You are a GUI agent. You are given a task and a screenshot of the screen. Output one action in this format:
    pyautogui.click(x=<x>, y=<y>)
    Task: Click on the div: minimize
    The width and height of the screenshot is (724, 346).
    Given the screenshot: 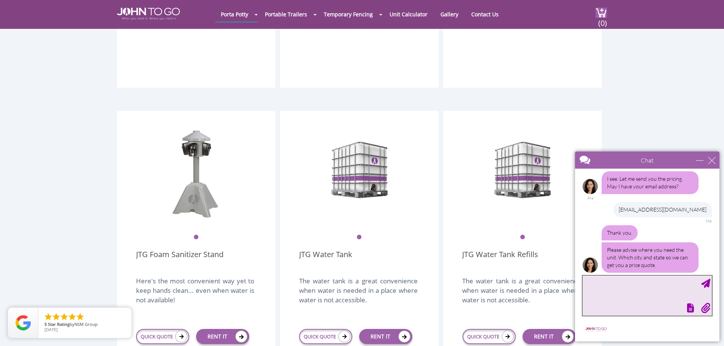 What is the action you would take?
    pyautogui.click(x=129, y=13)
    